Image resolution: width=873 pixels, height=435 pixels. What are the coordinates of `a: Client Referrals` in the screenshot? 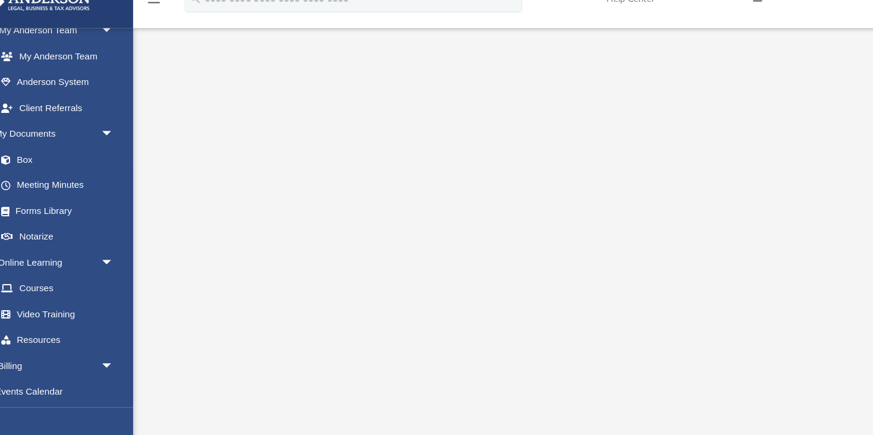 It's located at (80, 122).